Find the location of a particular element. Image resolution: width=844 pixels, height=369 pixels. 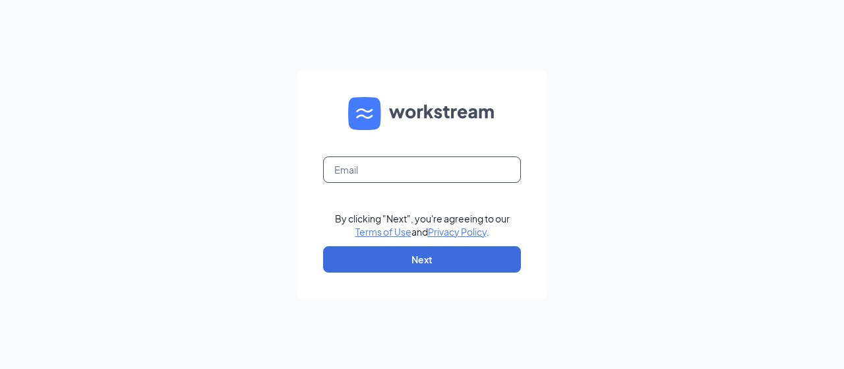

a: Privacy Policy is located at coordinates (457, 231).